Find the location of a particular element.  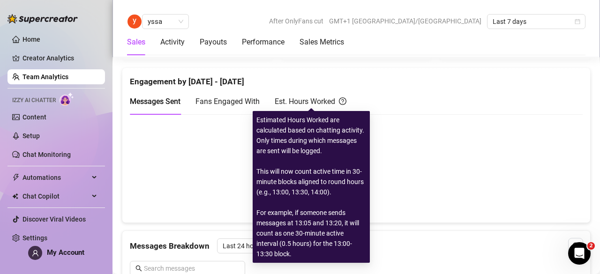

div: Payouts is located at coordinates (213, 42).